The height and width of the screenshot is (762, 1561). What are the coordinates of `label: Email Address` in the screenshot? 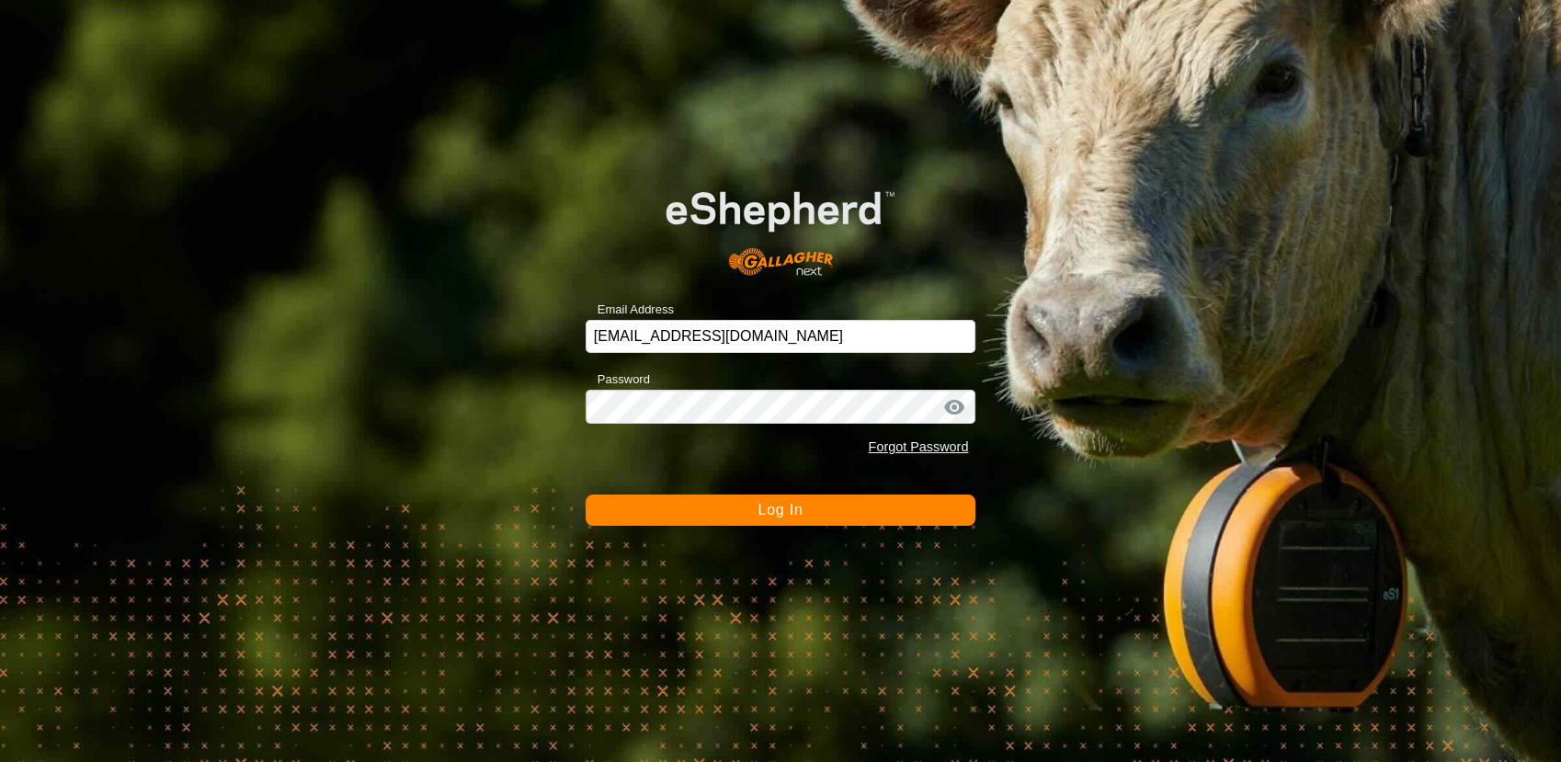 It's located at (630, 310).